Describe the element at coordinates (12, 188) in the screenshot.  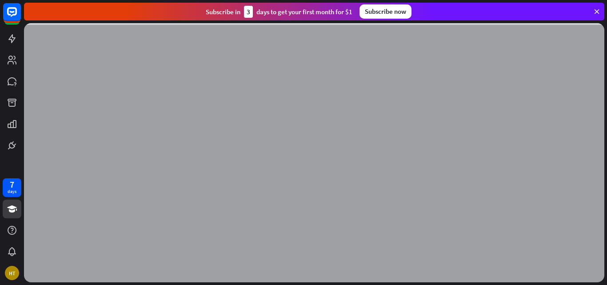
I see `a: 7 days` at that location.